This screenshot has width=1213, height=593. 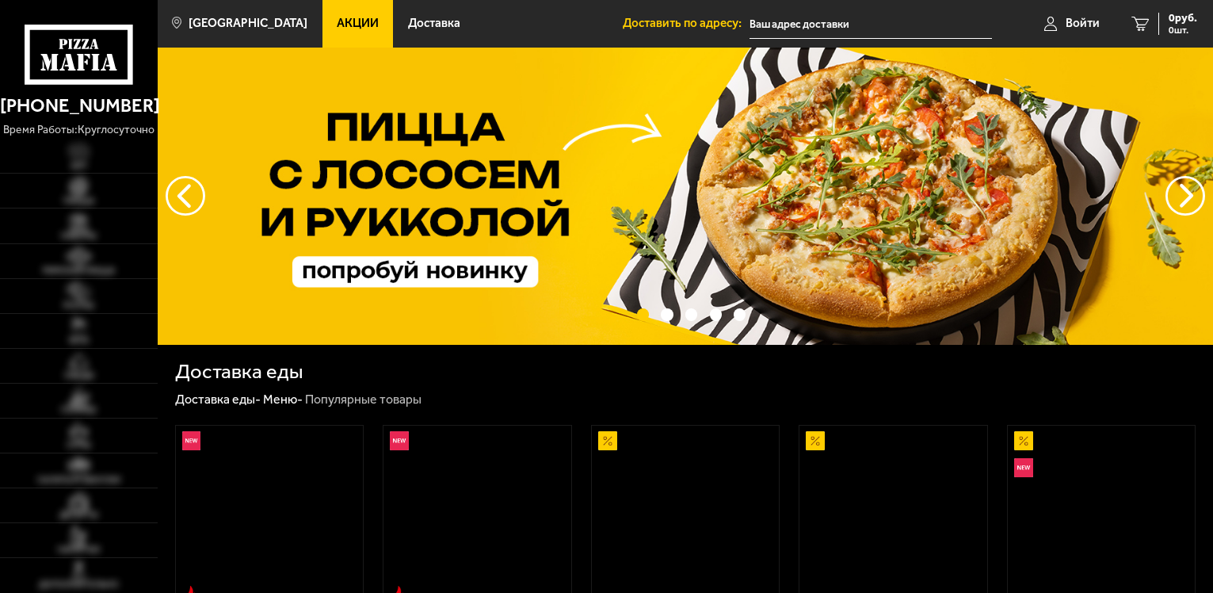 What do you see at coordinates (686, 23) in the screenshot?
I see `span: Доставить по адресу:` at bounding box center [686, 23].